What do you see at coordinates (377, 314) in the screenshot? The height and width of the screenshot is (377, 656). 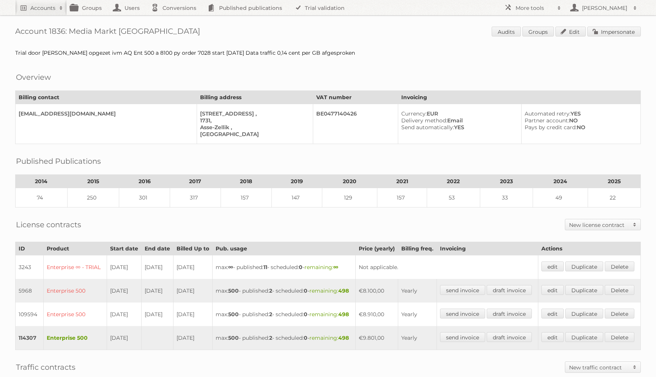 I see `td: €8.910,00` at bounding box center [377, 314].